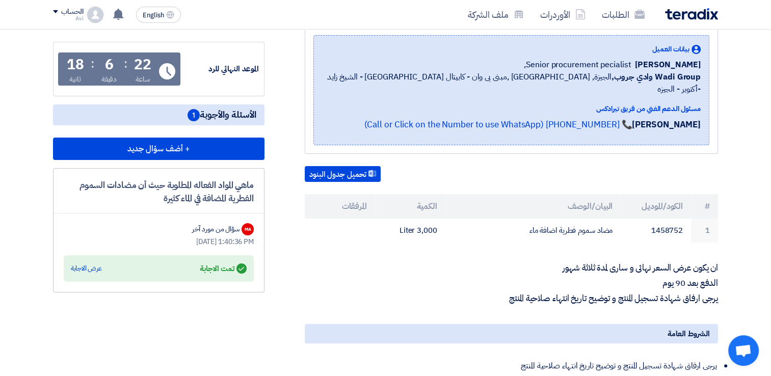 Image resolution: width=771 pixels, height=376 pixels. What do you see at coordinates (533, 206) in the screenshot?
I see `th: البيان/الوصف` at bounding box center [533, 206].